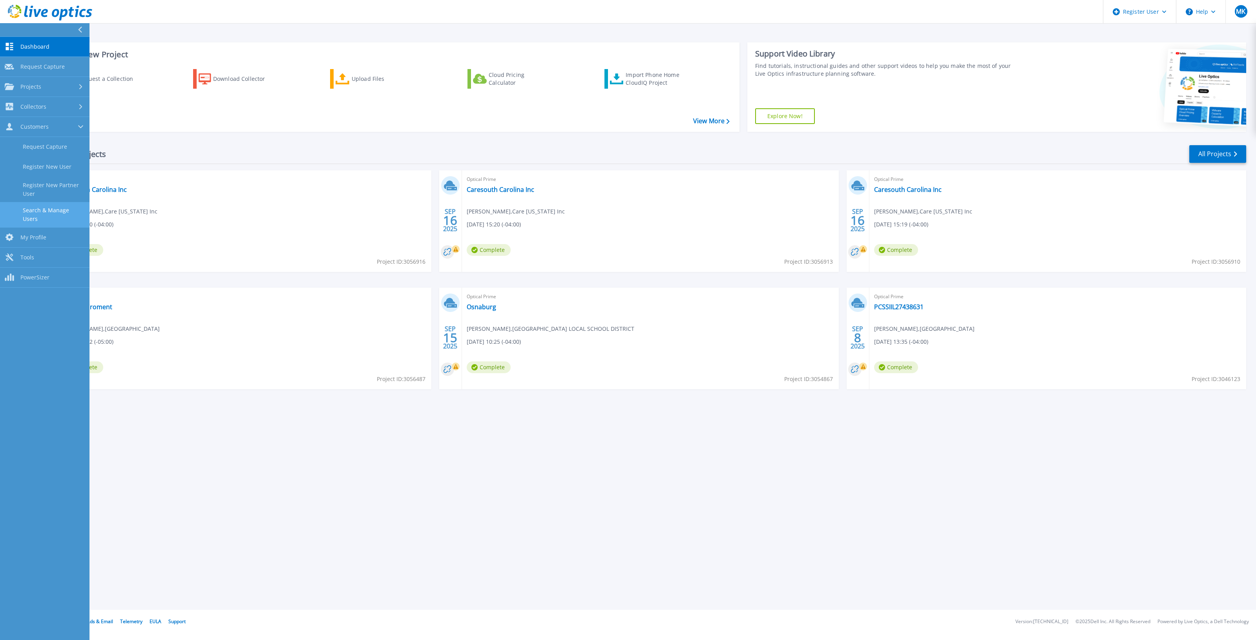 The width and height of the screenshot is (1256, 640). I want to click on span: 8, so click(858, 338).